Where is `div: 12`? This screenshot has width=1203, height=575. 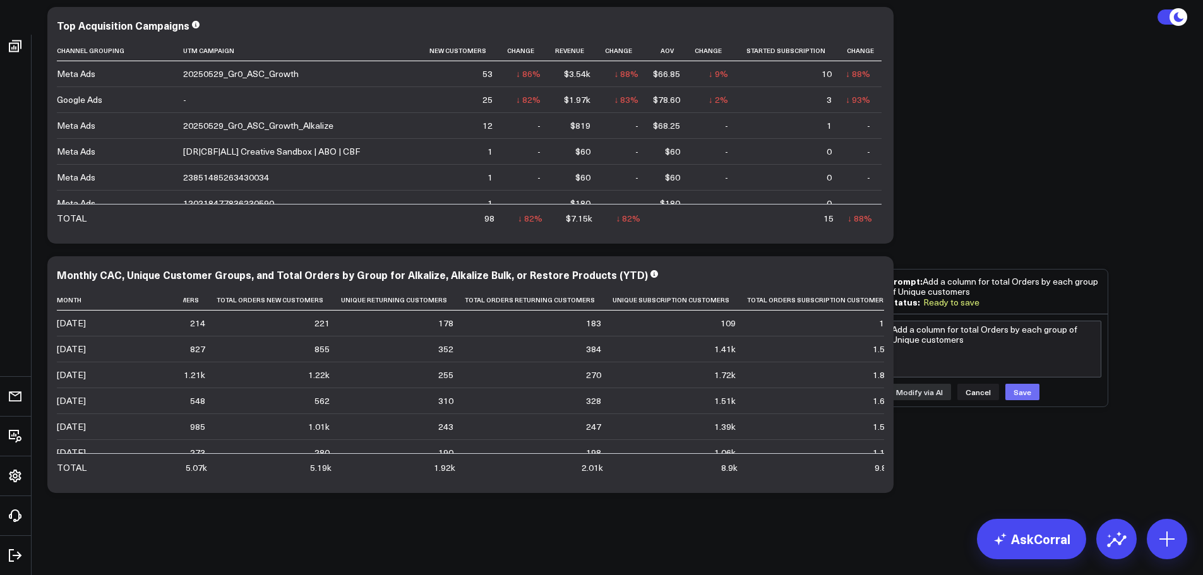 div: 12 is located at coordinates (487, 126).